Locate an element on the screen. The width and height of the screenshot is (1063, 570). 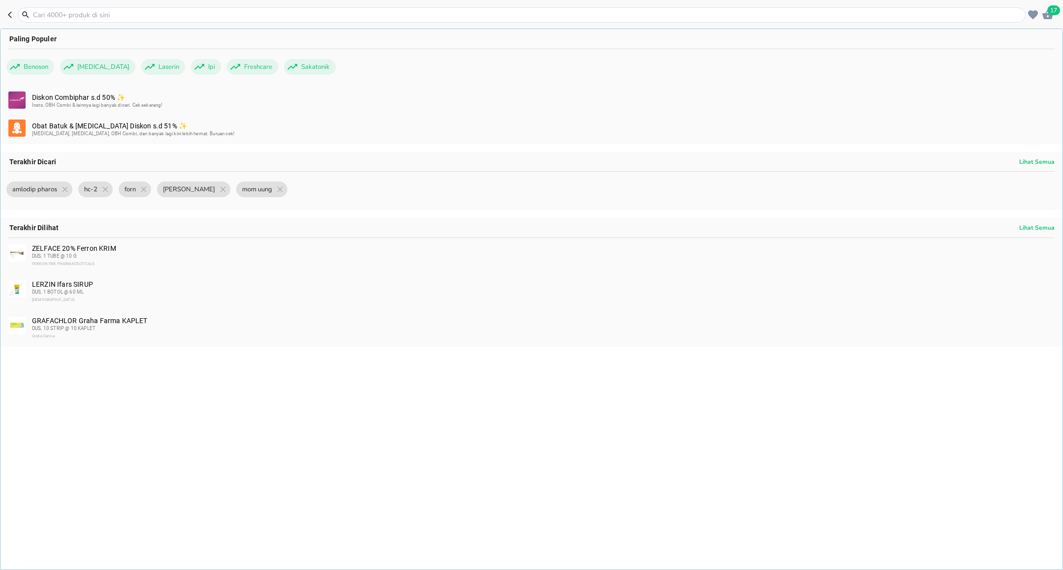
span: Ipi is located at coordinates (212, 67).